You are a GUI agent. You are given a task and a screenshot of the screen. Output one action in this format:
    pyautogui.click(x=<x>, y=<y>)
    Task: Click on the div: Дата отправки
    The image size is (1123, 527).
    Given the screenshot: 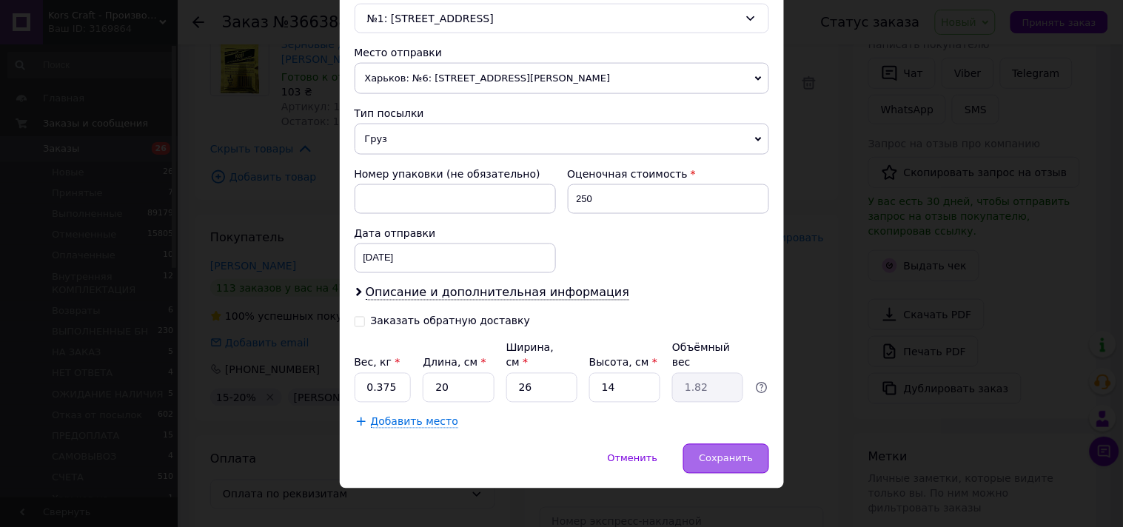 What is the action you would take?
    pyautogui.click(x=455, y=233)
    